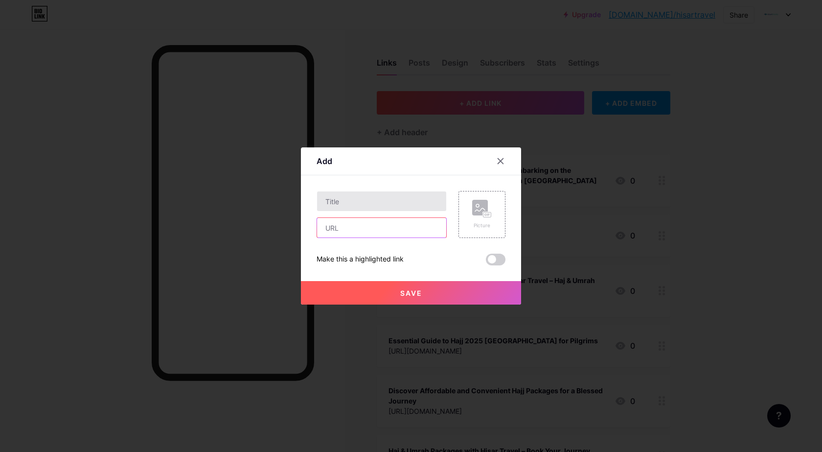 The height and width of the screenshot is (452, 822). I want to click on button: Save, so click(411, 293).